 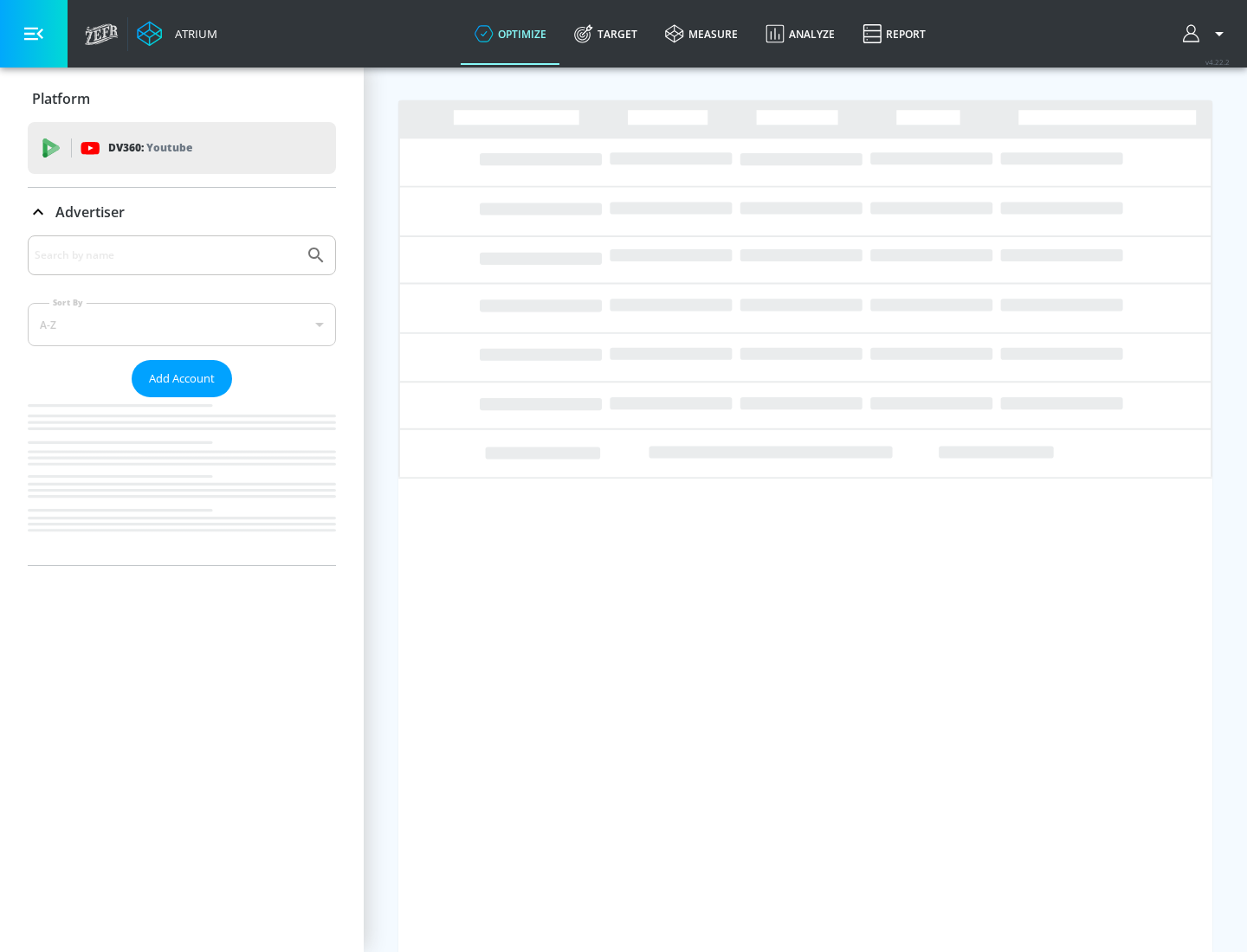 What do you see at coordinates (182, 378) in the screenshot?
I see `span: Add Account` at bounding box center [182, 378].